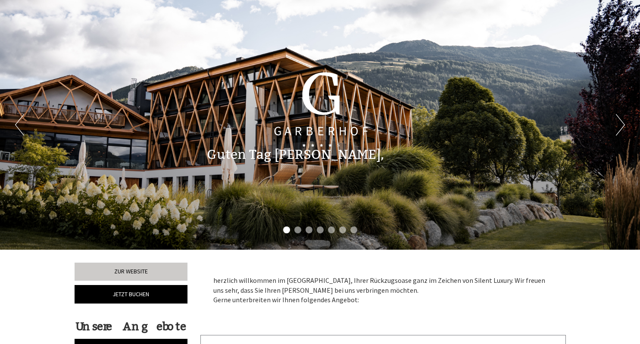 This screenshot has height=344, width=640. I want to click on button: Previous, so click(19, 125).